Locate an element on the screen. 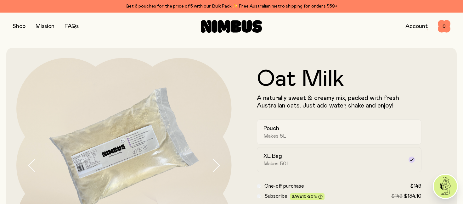  span: 10-20% is located at coordinates (309, 197).